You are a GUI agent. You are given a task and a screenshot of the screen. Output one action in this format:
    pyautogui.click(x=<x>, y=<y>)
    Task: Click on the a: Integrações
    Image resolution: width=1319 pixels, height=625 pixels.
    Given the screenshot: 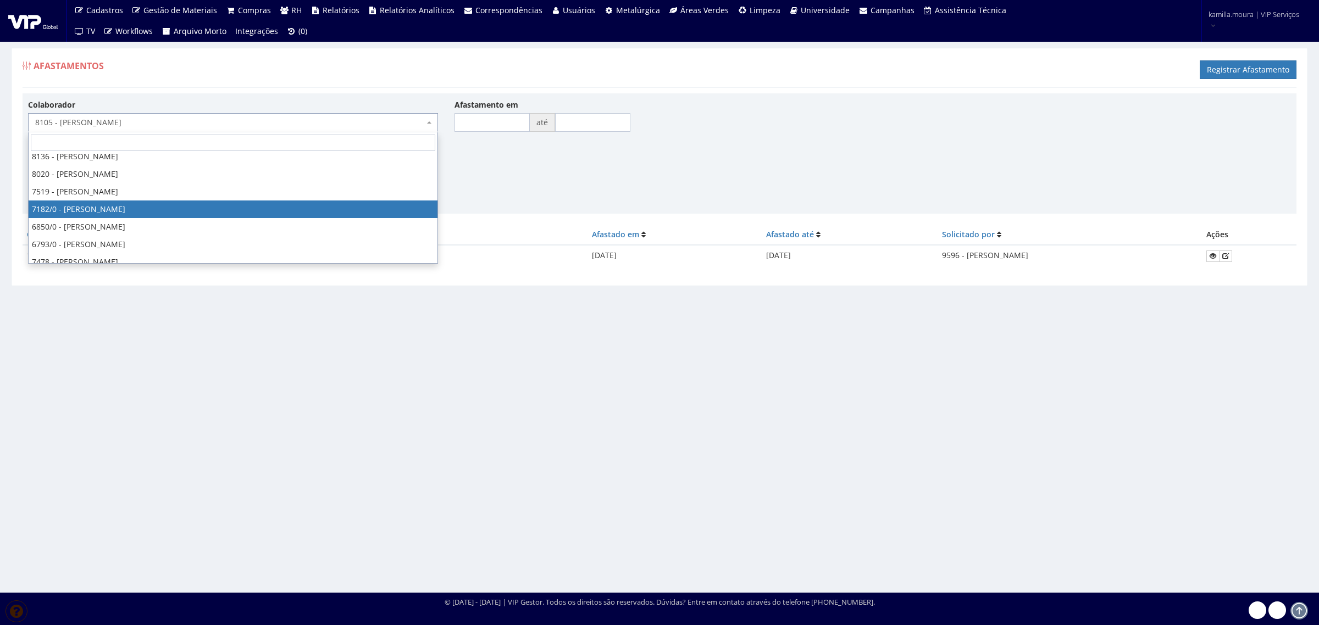 What is the action you would take?
    pyautogui.click(x=257, y=31)
    